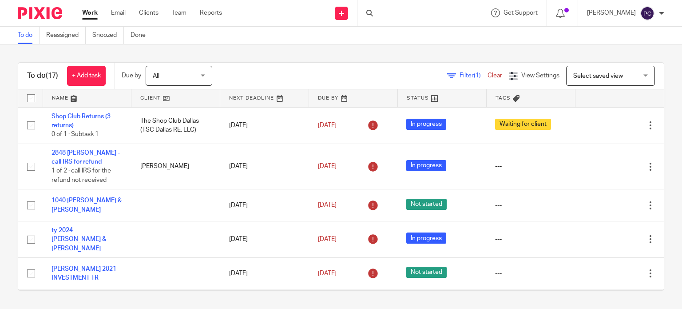  Describe the element at coordinates (474, 76) in the screenshot. I see `span: Filter` at that location.